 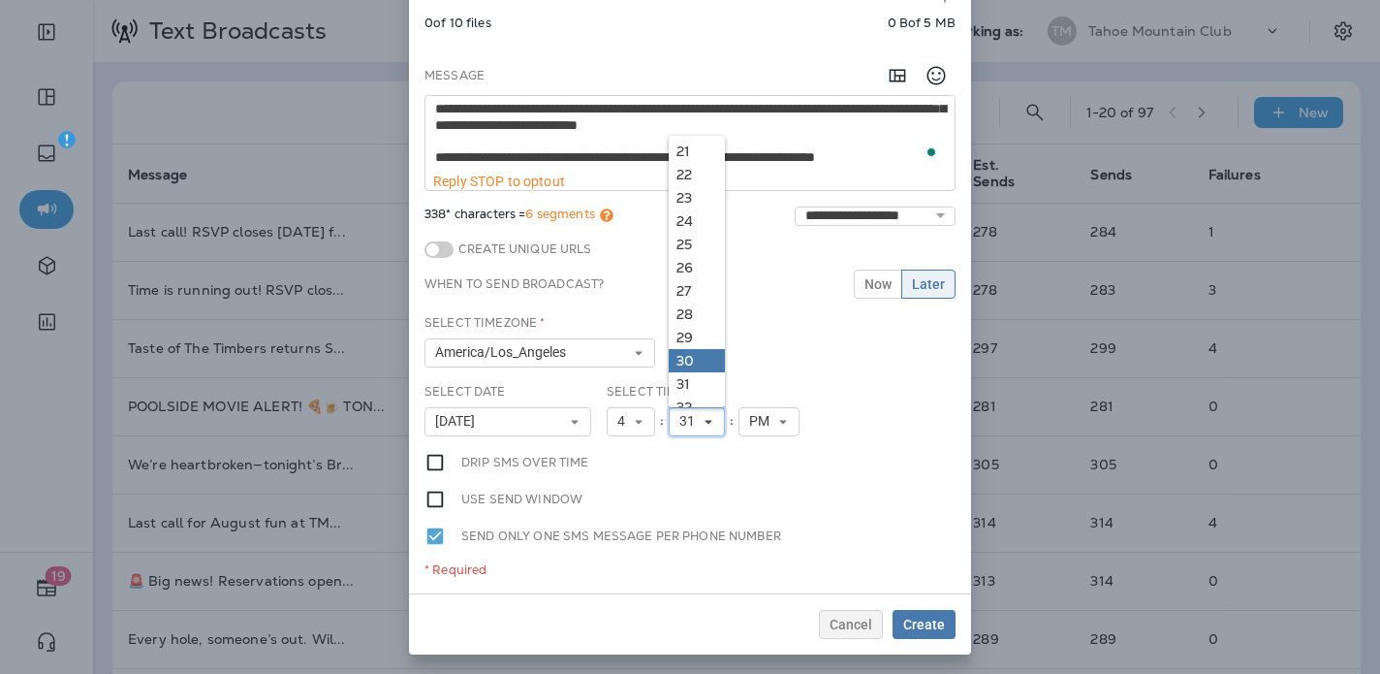 I want to click on span: 6 segments, so click(x=559, y=213).